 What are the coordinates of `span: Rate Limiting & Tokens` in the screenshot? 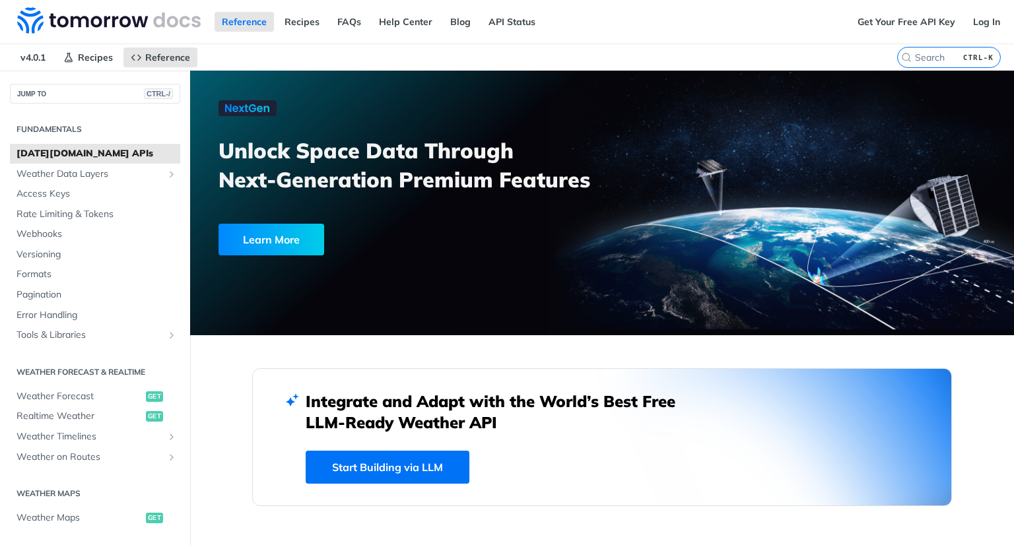 It's located at (96, 214).